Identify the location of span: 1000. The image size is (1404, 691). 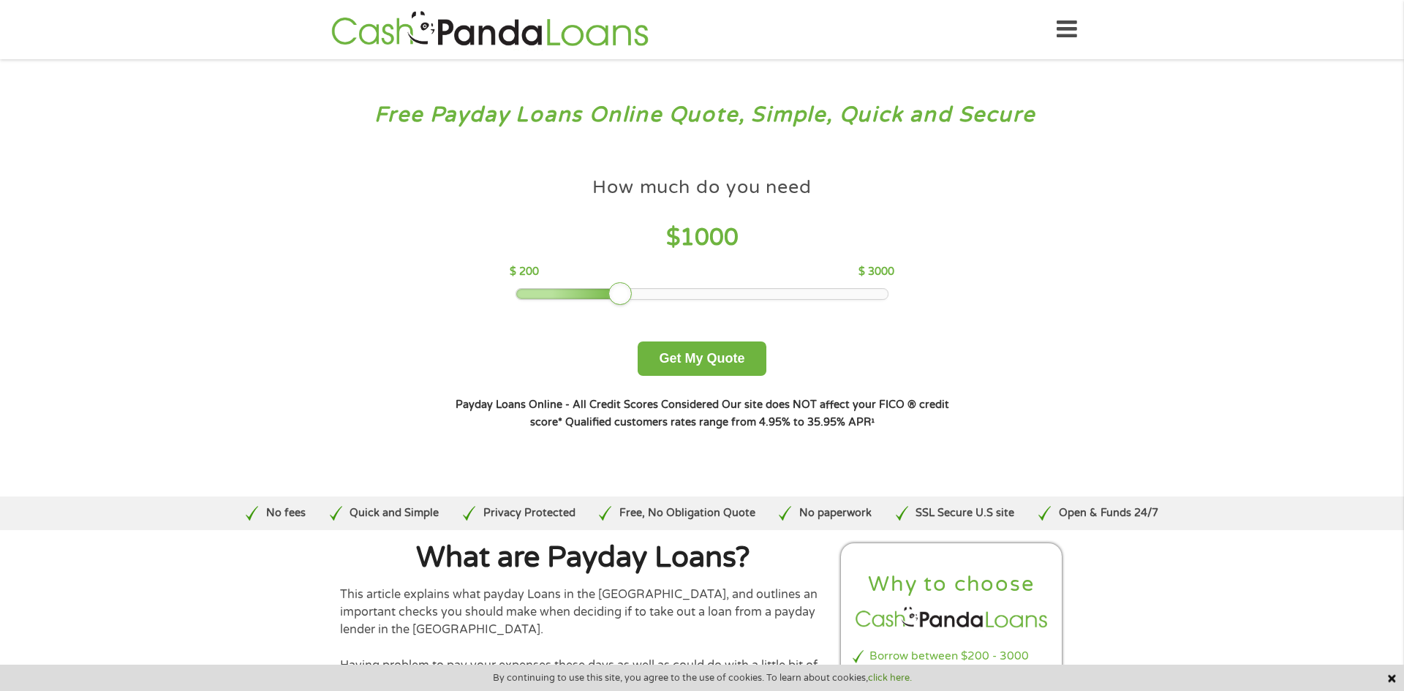
(709, 238).